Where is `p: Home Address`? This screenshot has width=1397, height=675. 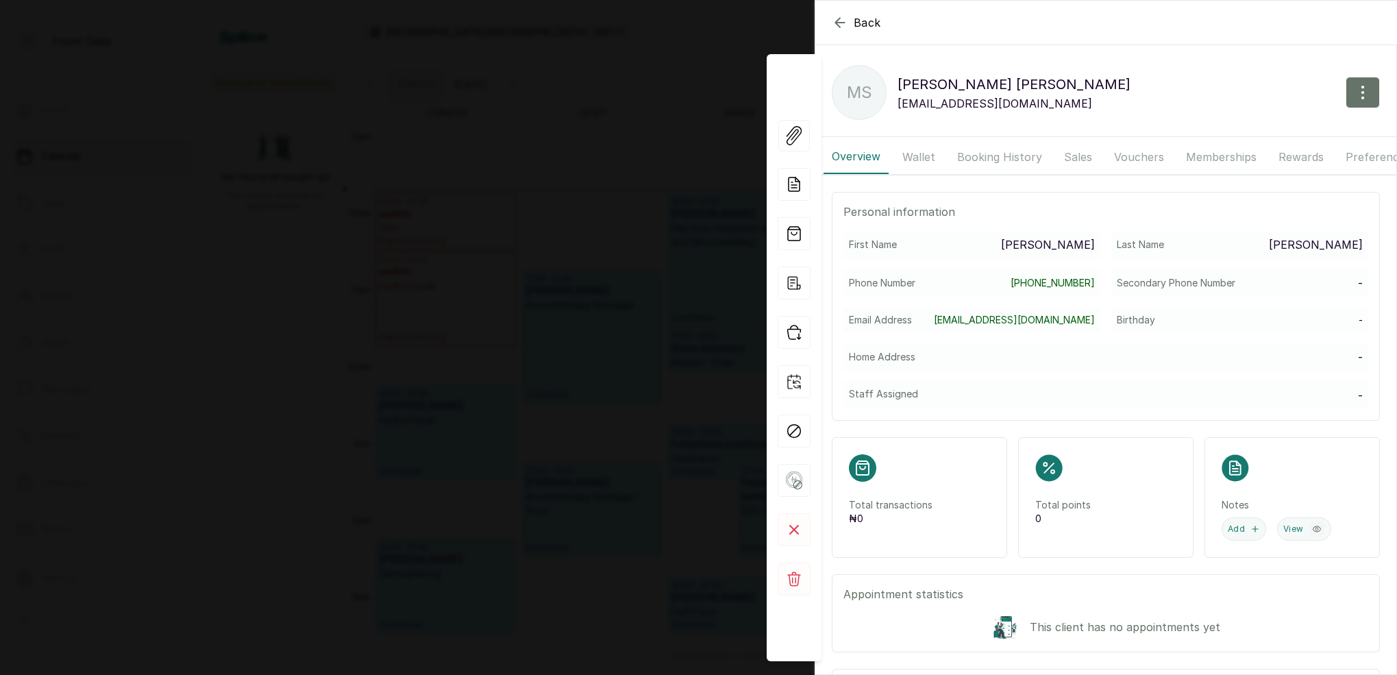 p: Home Address is located at coordinates (882, 357).